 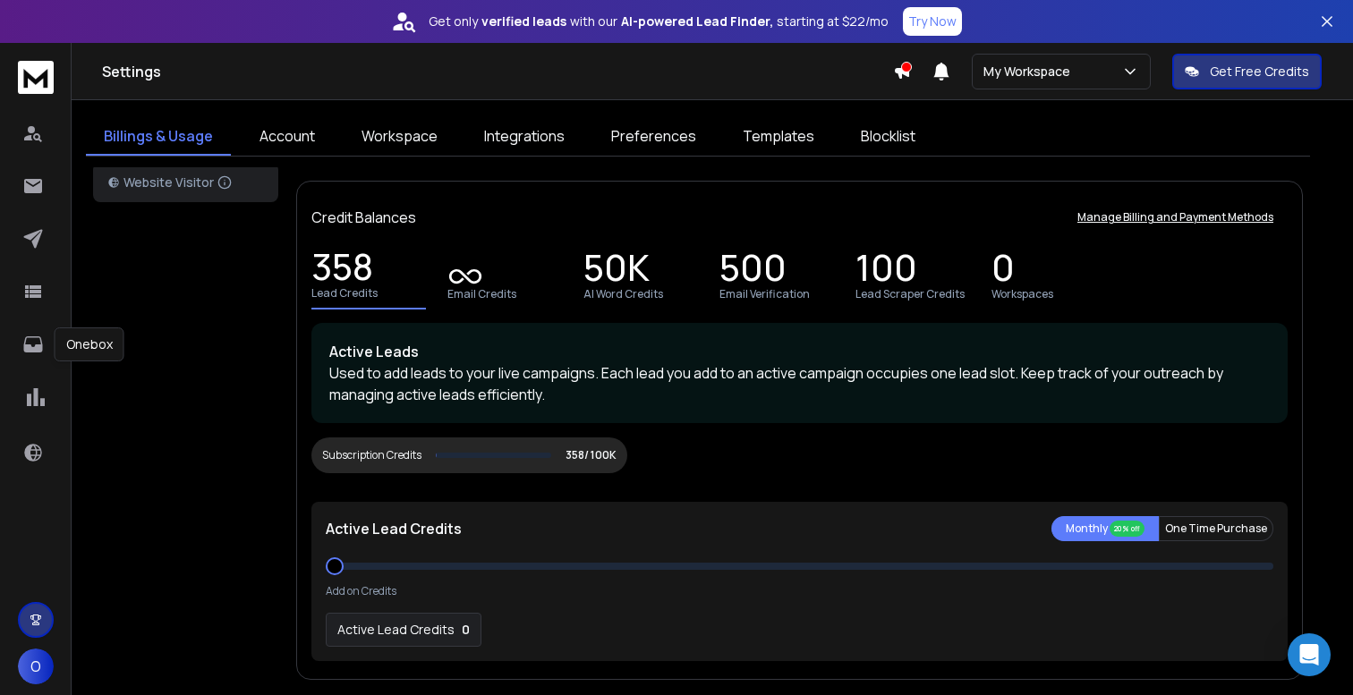 What do you see at coordinates (36, 667) in the screenshot?
I see `span: O` at bounding box center [36, 667].